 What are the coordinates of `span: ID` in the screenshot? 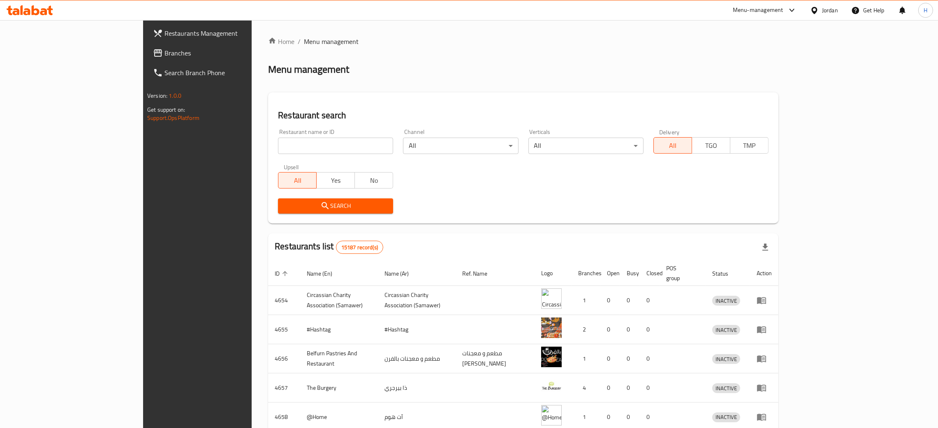 It's located at (282, 274).